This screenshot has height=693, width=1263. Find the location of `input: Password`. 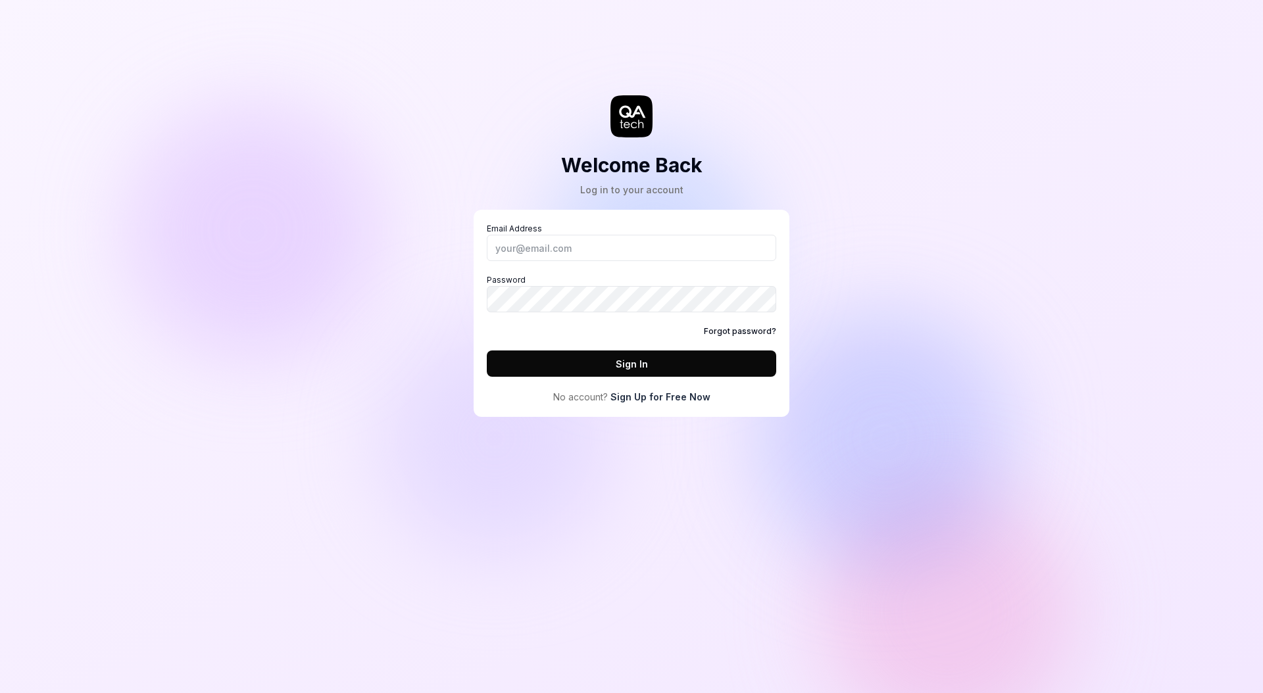

input: Password is located at coordinates (631, 299).